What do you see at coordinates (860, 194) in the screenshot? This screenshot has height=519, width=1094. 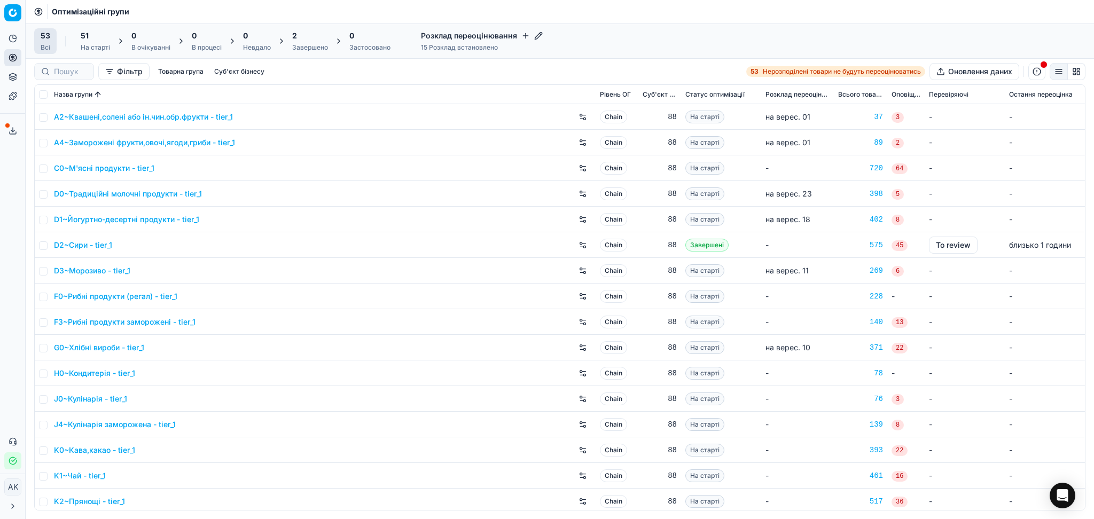 I see `a: 398` at bounding box center [860, 194].